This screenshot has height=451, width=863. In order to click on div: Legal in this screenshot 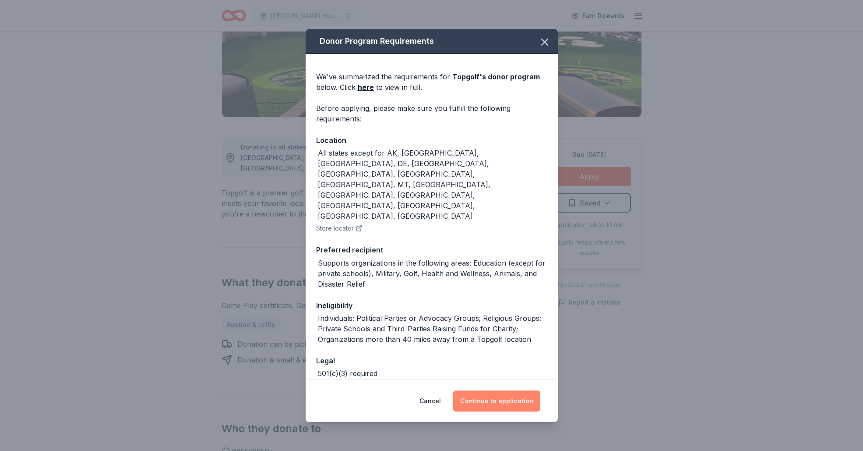, I will do `click(432, 360)`.